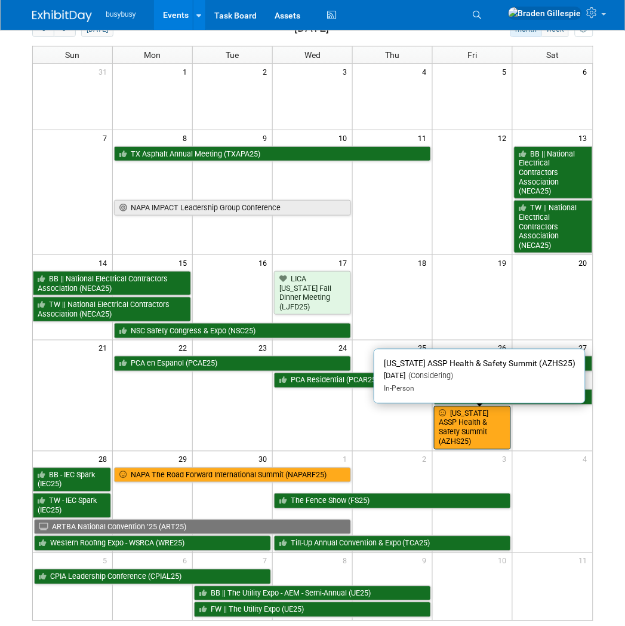  Describe the element at coordinates (72, 480) in the screenshot. I see `a: BB - IEC Spark (IEC25)` at that location.